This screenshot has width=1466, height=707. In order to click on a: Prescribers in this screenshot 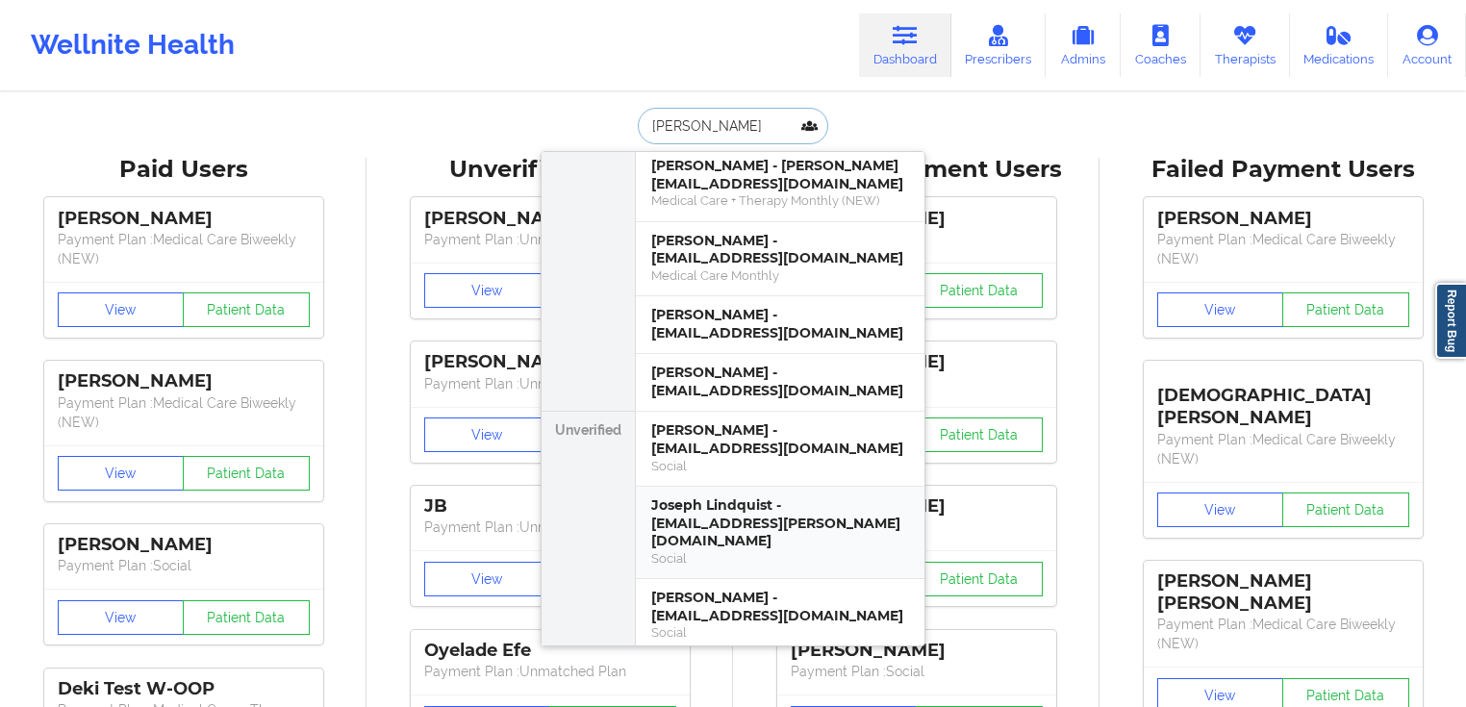, I will do `click(998, 45)`.